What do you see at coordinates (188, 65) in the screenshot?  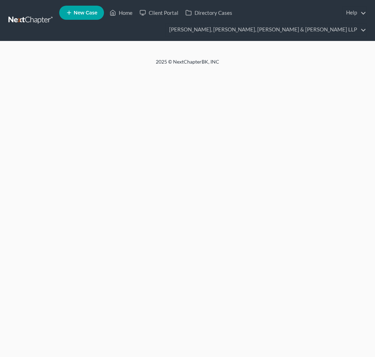 I see `div: 2025 © NextChapterBK, INC` at bounding box center [188, 65].